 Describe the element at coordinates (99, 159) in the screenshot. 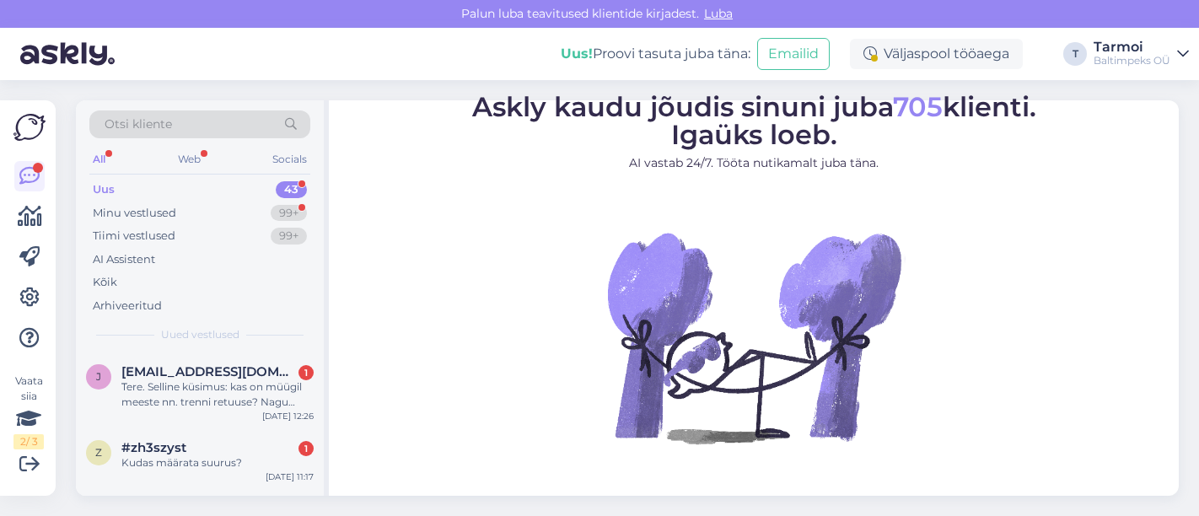

I see `div: All` at that location.